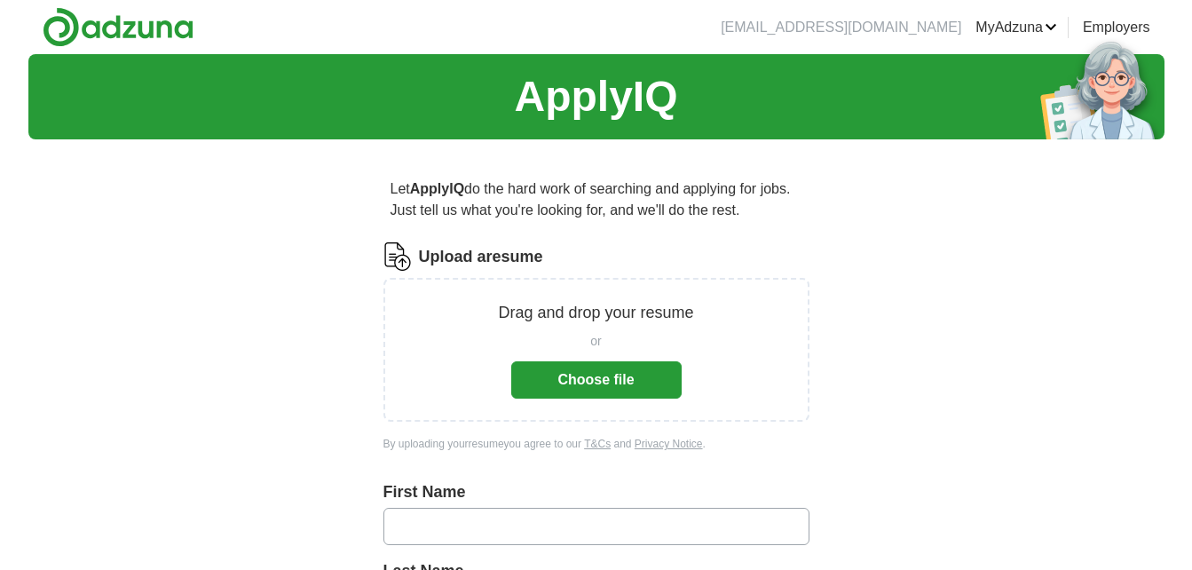 The height and width of the screenshot is (570, 1192). What do you see at coordinates (1017, 28) in the screenshot?
I see `a: MyAdzuna` at bounding box center [1017, 28].